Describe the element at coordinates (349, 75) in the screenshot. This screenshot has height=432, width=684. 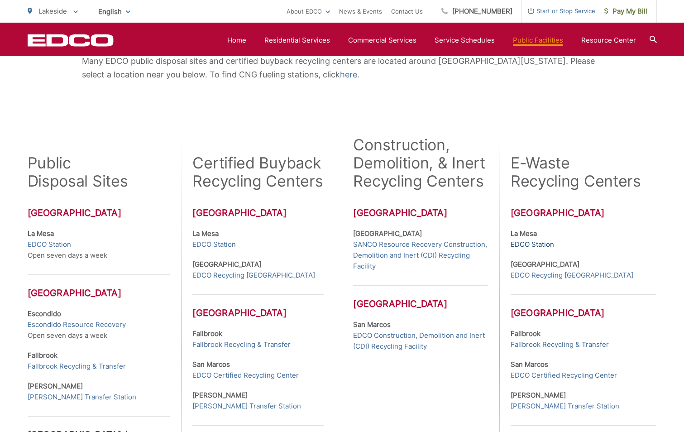
I see `a: here` at that location.